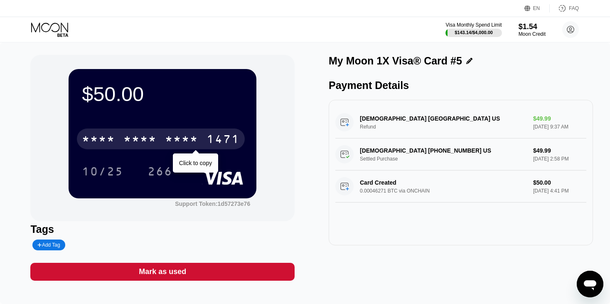 The image size is (610, 304). I want to click on div: 1471, so click(223, 140).